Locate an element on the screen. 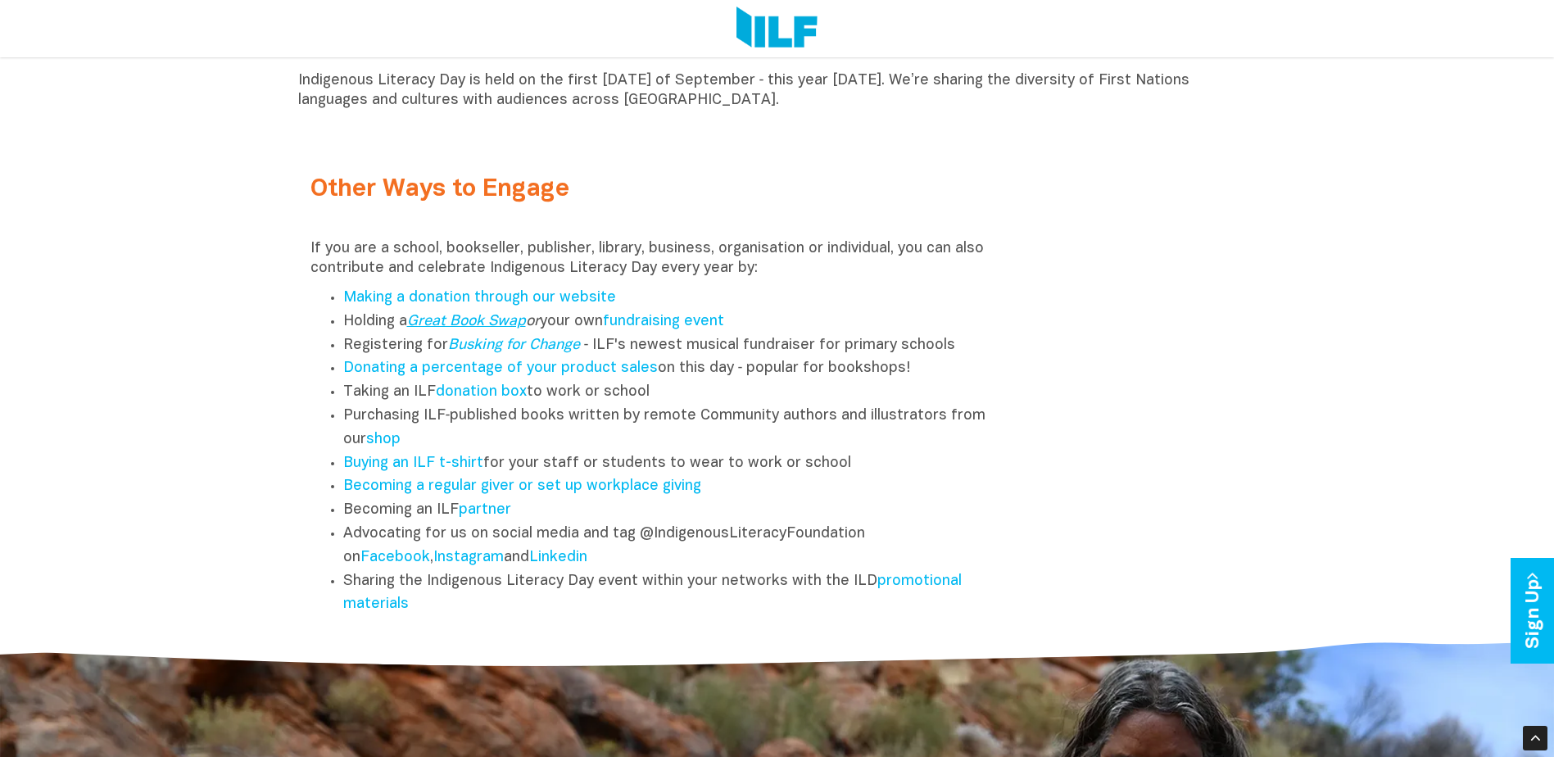 The width and height of the screenshot is (1554, 757). a: shop is located at coordinates (383, 439).